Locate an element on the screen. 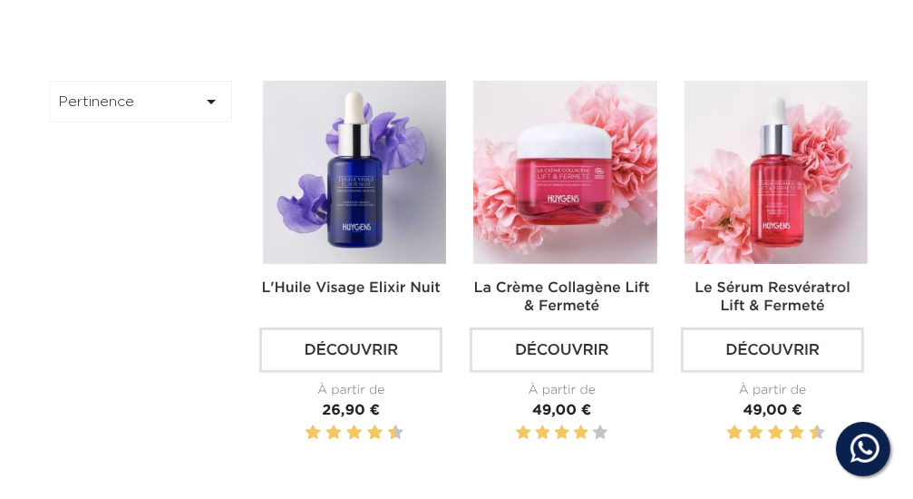 This screenshot has height=499, width=913. img: La Crème Collagène Lift & Fermeté is located at coordinates (565, 172).